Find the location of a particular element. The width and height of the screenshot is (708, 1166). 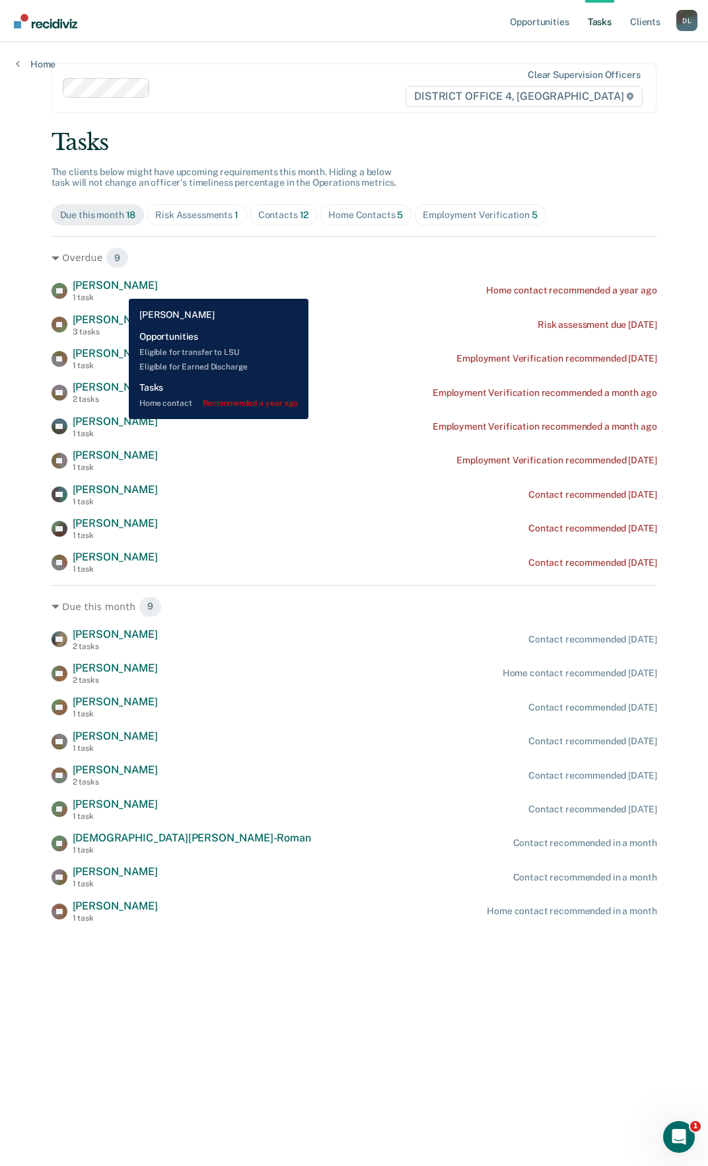

span: The clients below might have upcoming requirements this month. Hiding a below task will not chang... is located at coordinates (224, 177).